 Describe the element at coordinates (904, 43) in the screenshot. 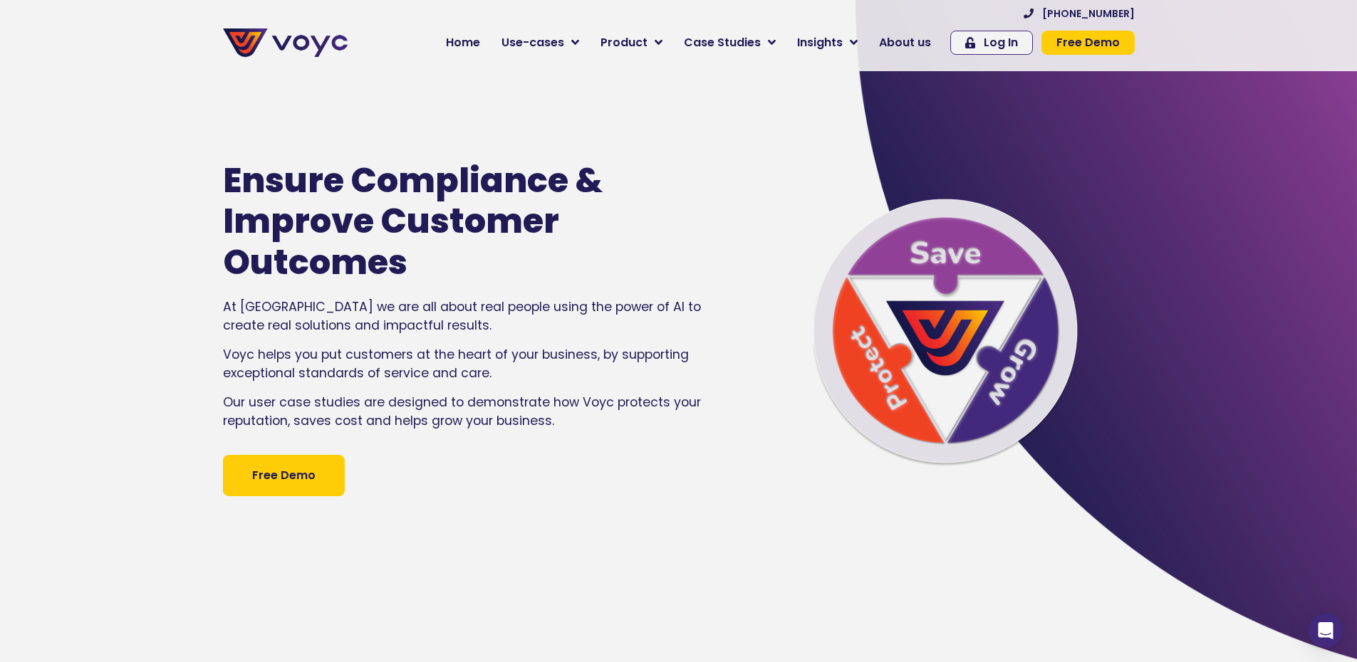

I see `span: About us` at that location.